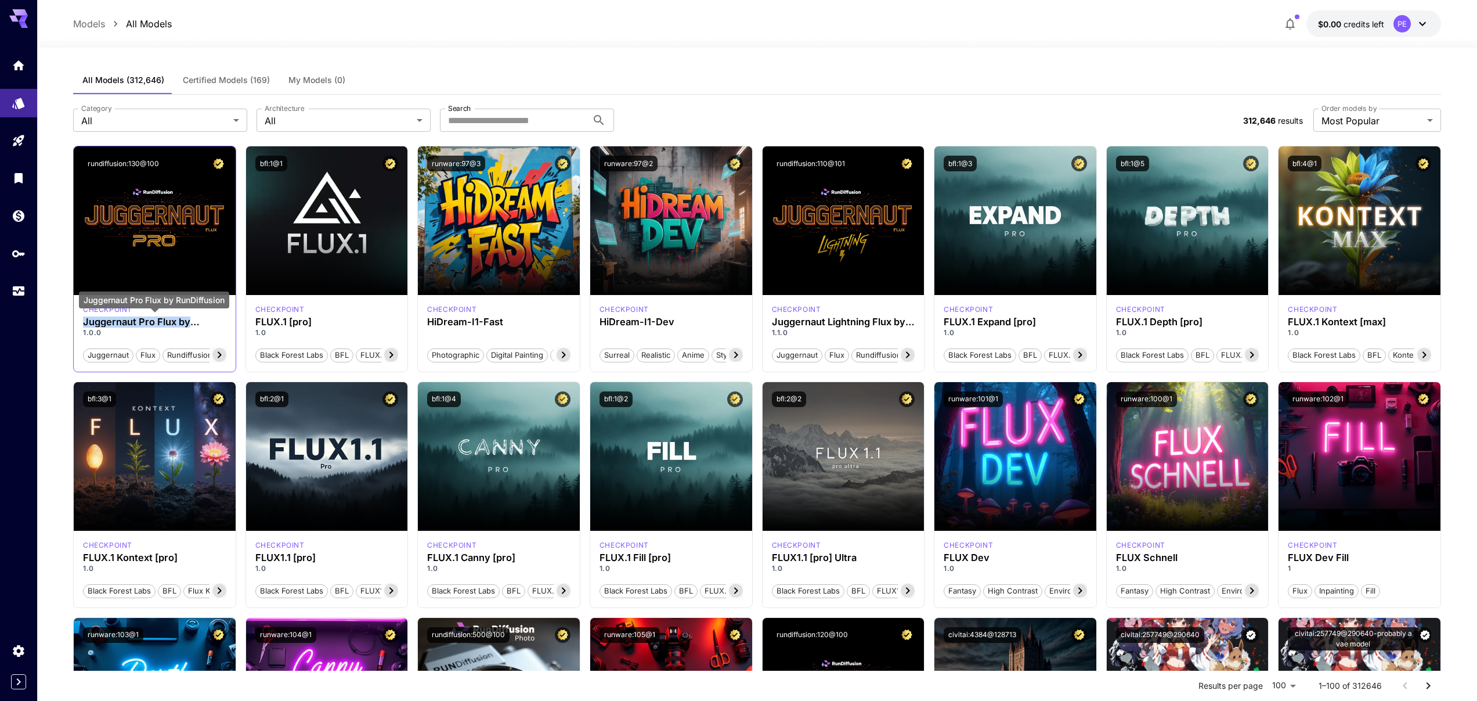 The height and width of the screenshot is (701, 1477). Describe the element at coordinates (671, 557) in the screenshot. I see `h3: FLUX.1 Fill [pro]` at that location.